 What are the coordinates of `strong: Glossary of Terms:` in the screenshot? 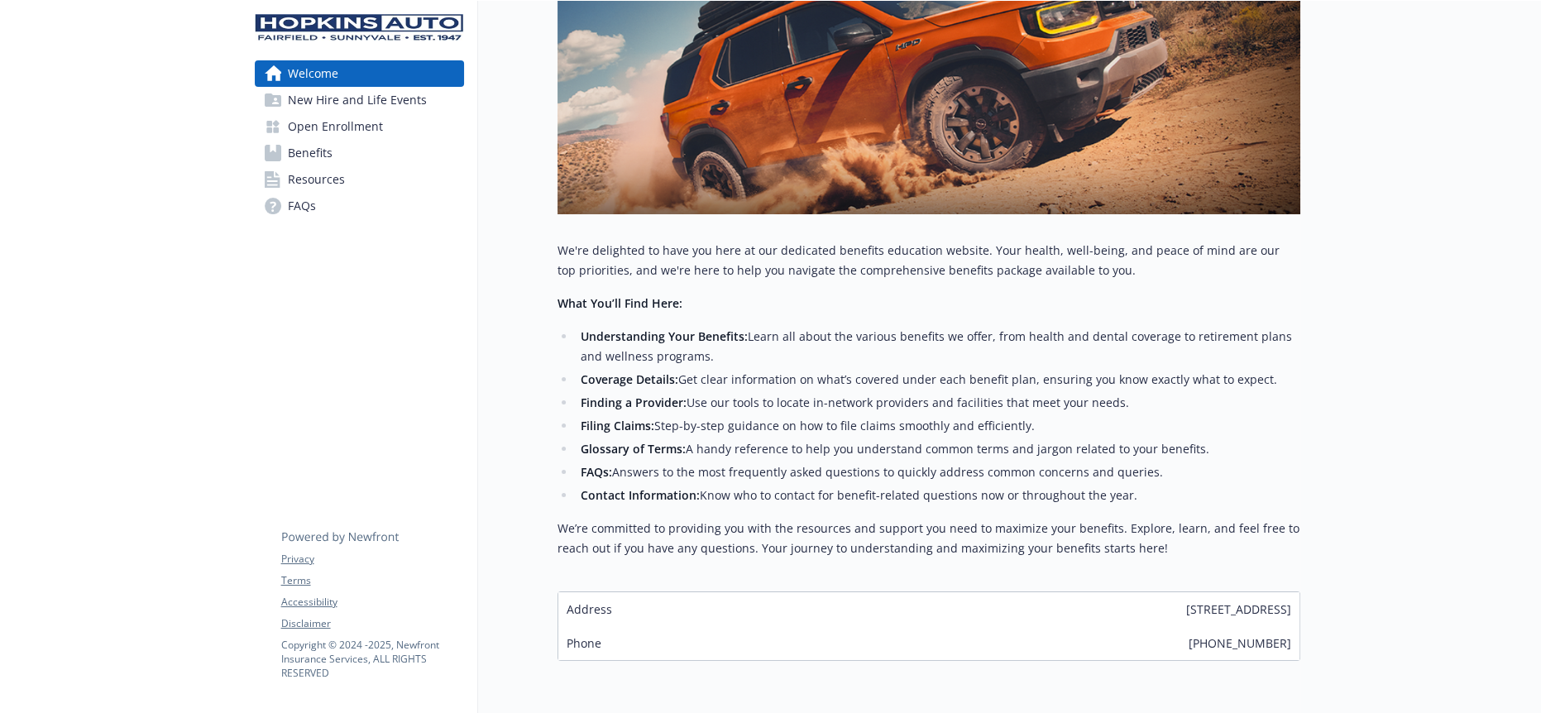 It's located at (632, 448).